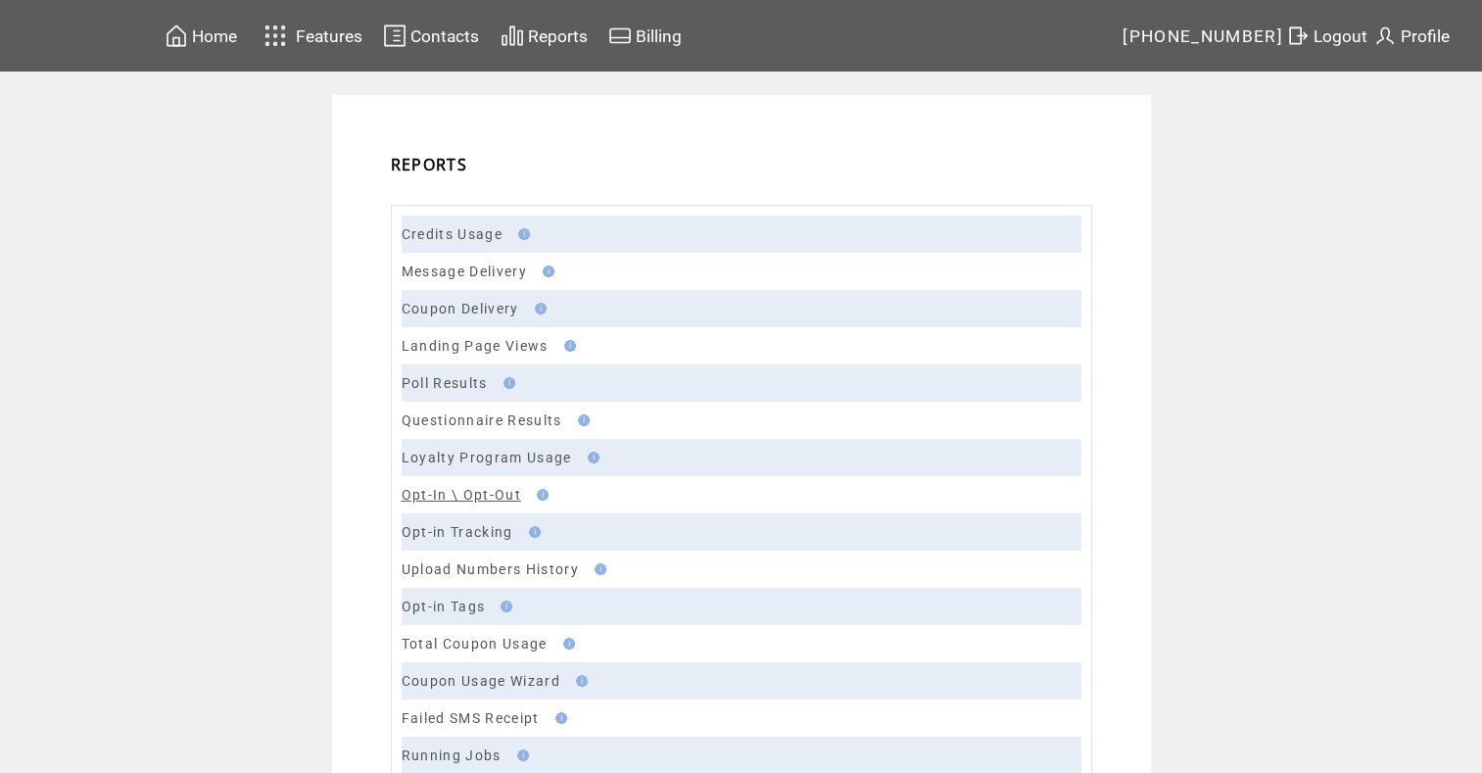 This screenshot has width=1482, height=773. What do you see at coordinates (644, 35) in the screenshot?
I see `a: Billing` at bounding box center [644, 35].